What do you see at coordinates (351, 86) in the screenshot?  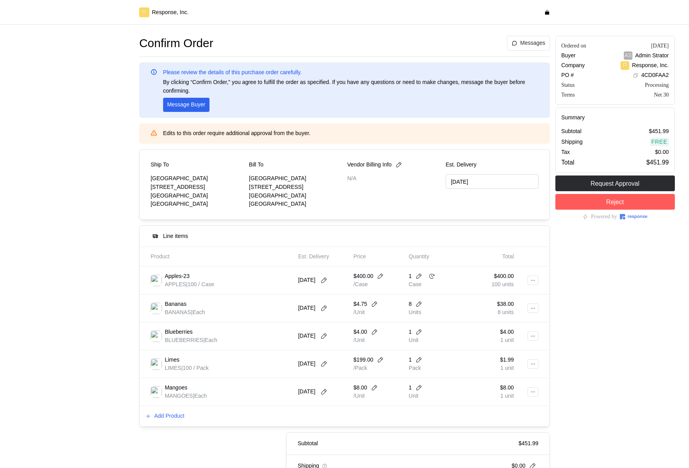 I see `p: By clicking “Confirm Order,” you agree to fulfill the order as specified. If you have any questio...` at bounding box center [351, 86].